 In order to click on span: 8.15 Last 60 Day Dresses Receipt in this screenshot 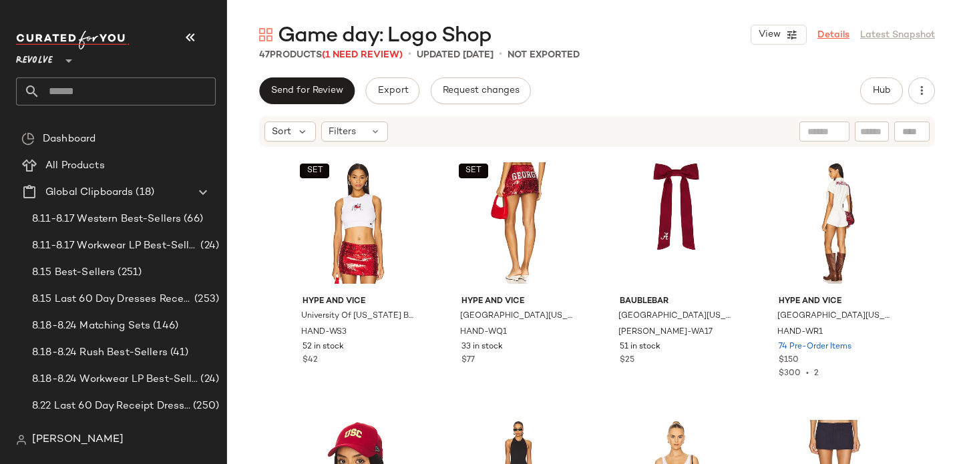, I will do `click(112, 299)`.